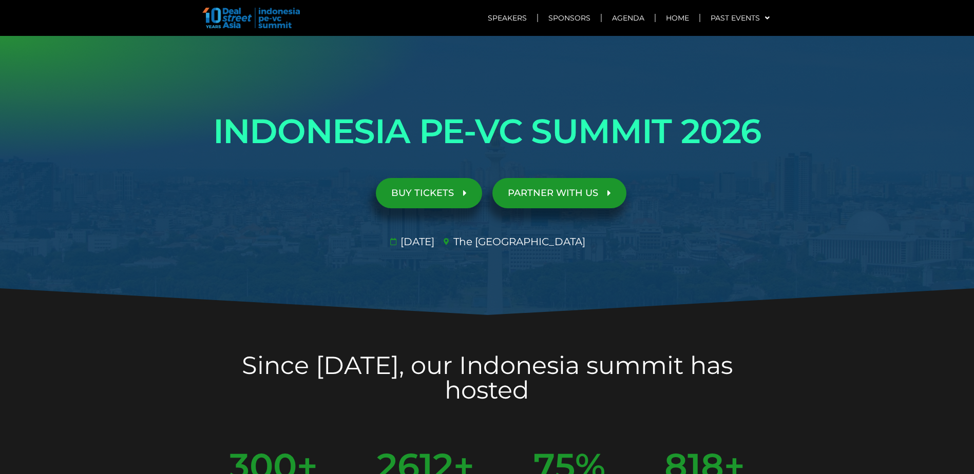 The image size is (974, 474). I want to click on a: Agenda, so click(628, 18).